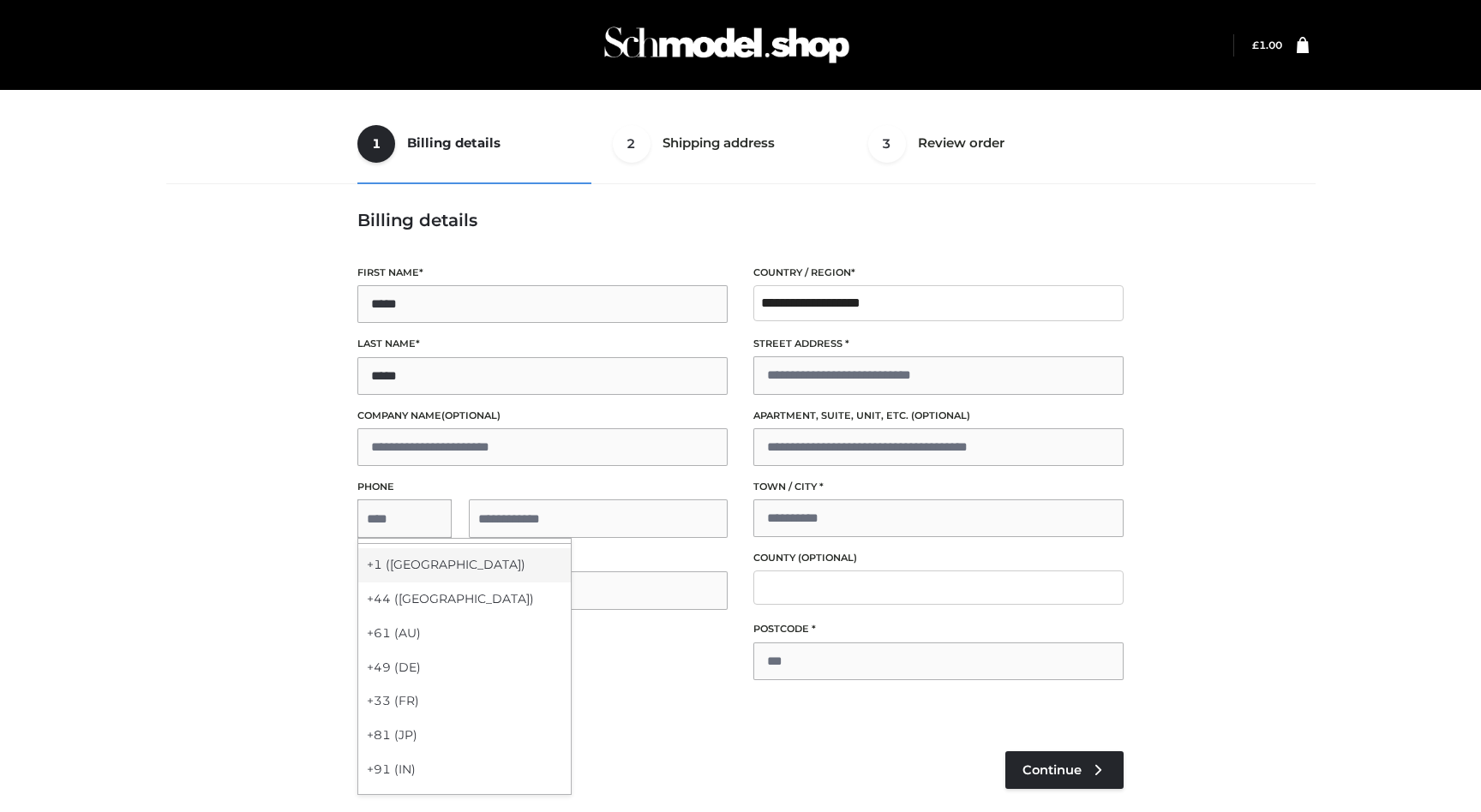 Image resolution: width=1481 pixels, height=812 pixels. I want to click on label: Street address, so click(938, 344).